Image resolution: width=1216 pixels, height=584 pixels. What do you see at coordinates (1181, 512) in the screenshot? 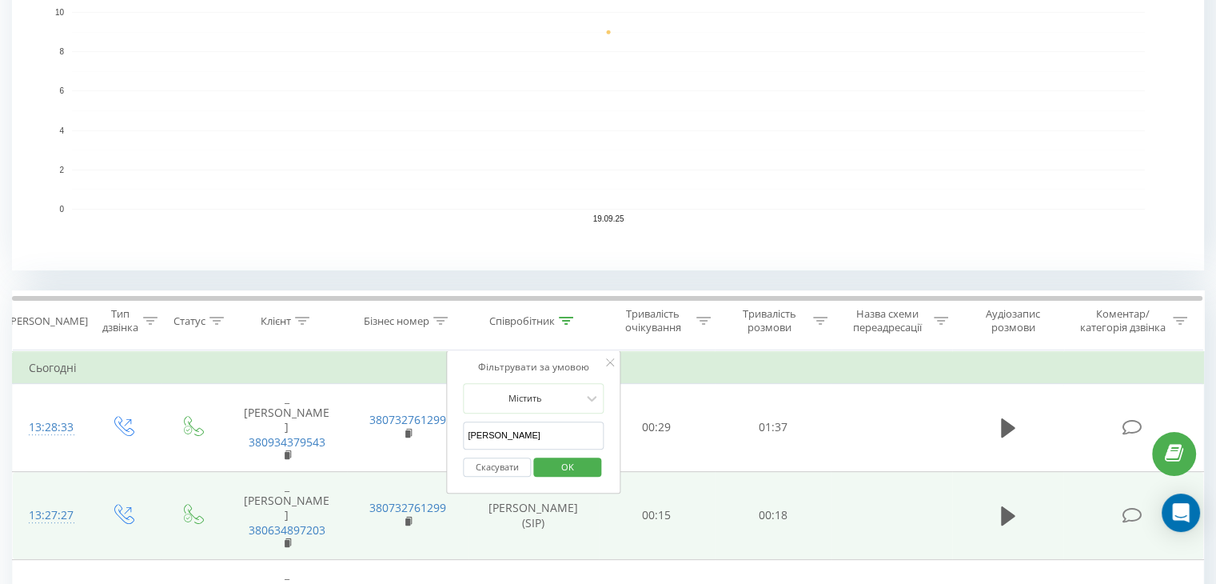
I see `div: Open Intercom Messenger` at bounding box center [1181, 512].